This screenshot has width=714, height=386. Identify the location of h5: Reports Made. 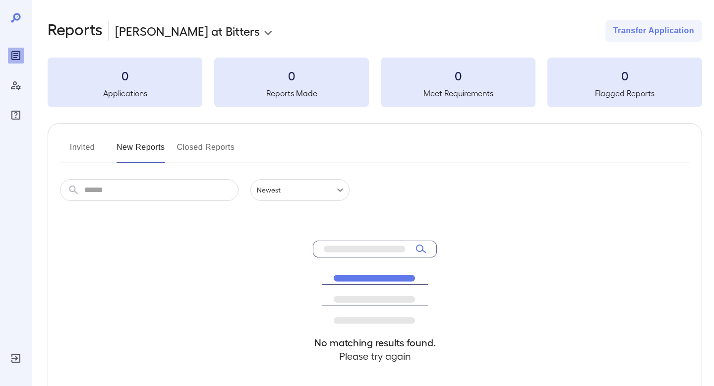
(291, 93).